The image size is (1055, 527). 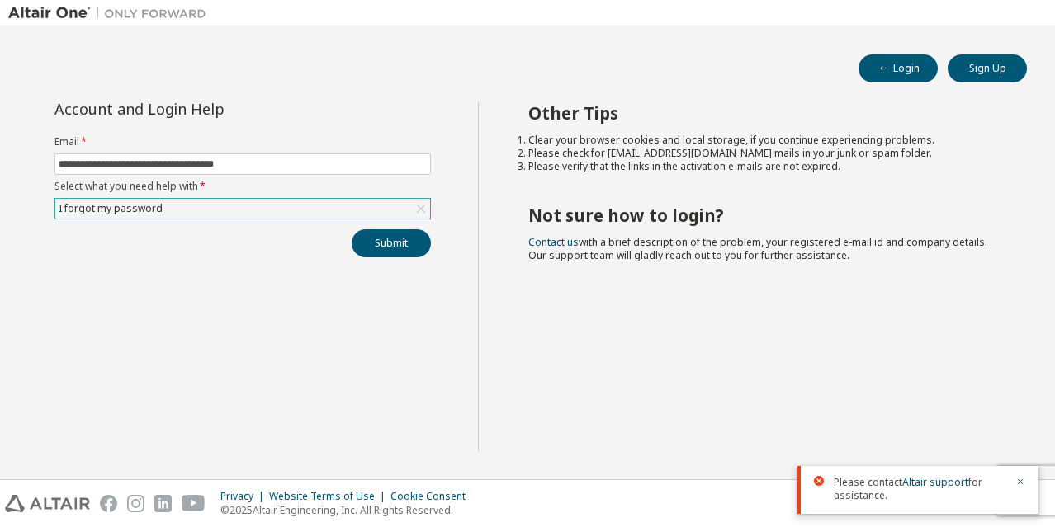 What do you see at coordinates (763, 215) in the screenshot?
I see `h2: Not sure how to login?` at bounding box center [763, 215].